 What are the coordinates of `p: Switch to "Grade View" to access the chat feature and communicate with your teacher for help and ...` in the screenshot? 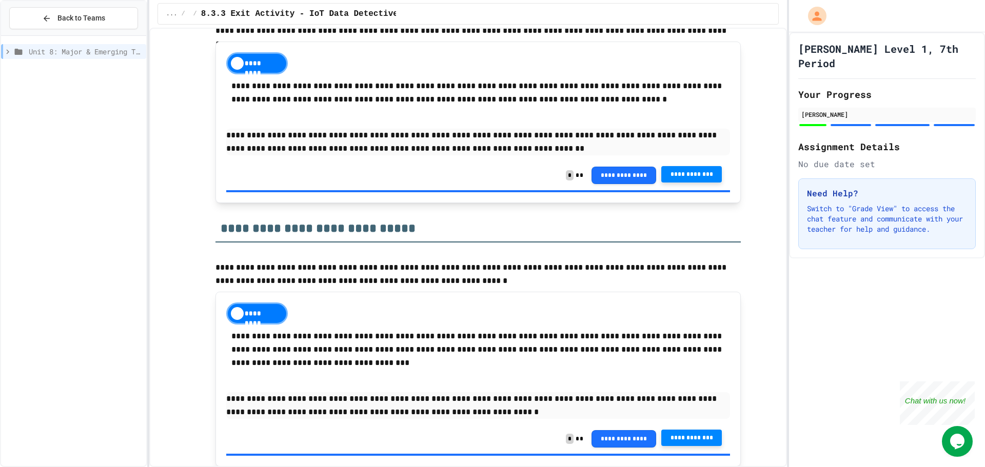 It's located at (887, 219).